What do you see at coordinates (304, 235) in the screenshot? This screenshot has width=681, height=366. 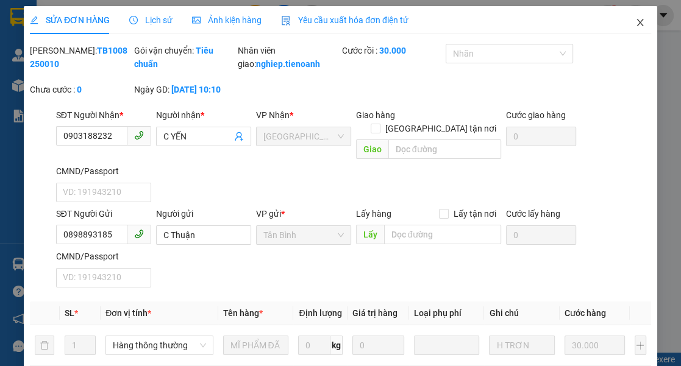 I see `span: Tân Bình` at bounding box center [304, 235].